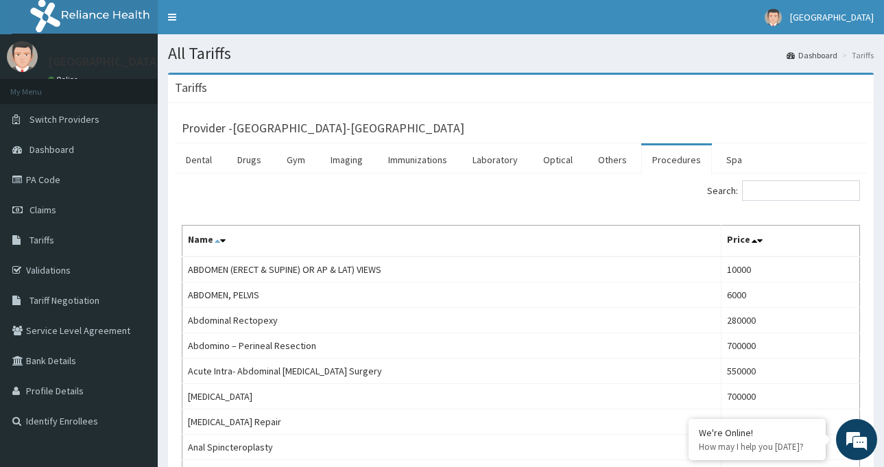 The image size is (884, 467). Describe the element at coordinates (495, 160) in the screenshot. I see `a: Laboratory` at that location.